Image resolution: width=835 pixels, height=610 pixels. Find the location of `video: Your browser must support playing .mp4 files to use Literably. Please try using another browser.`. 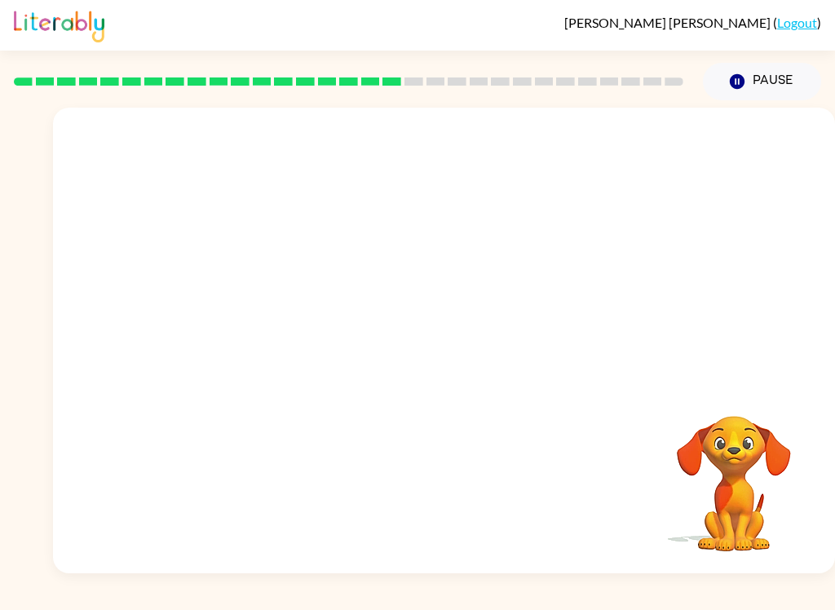

video: Your browser must support playing .mp4 files to use Literably. Please try using another browser. is located at coordinates (733, 472).